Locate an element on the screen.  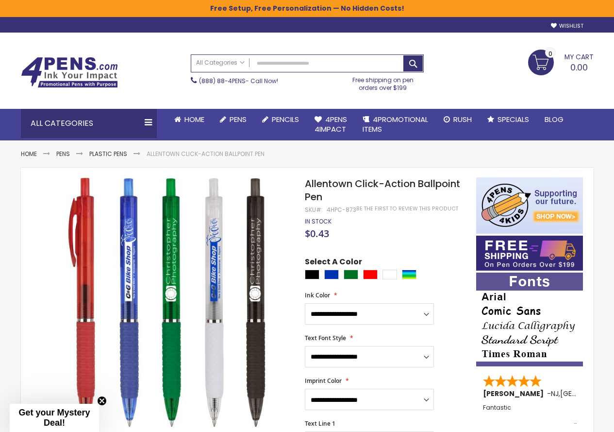
strong: SKU is located at coordinates (314, 209).